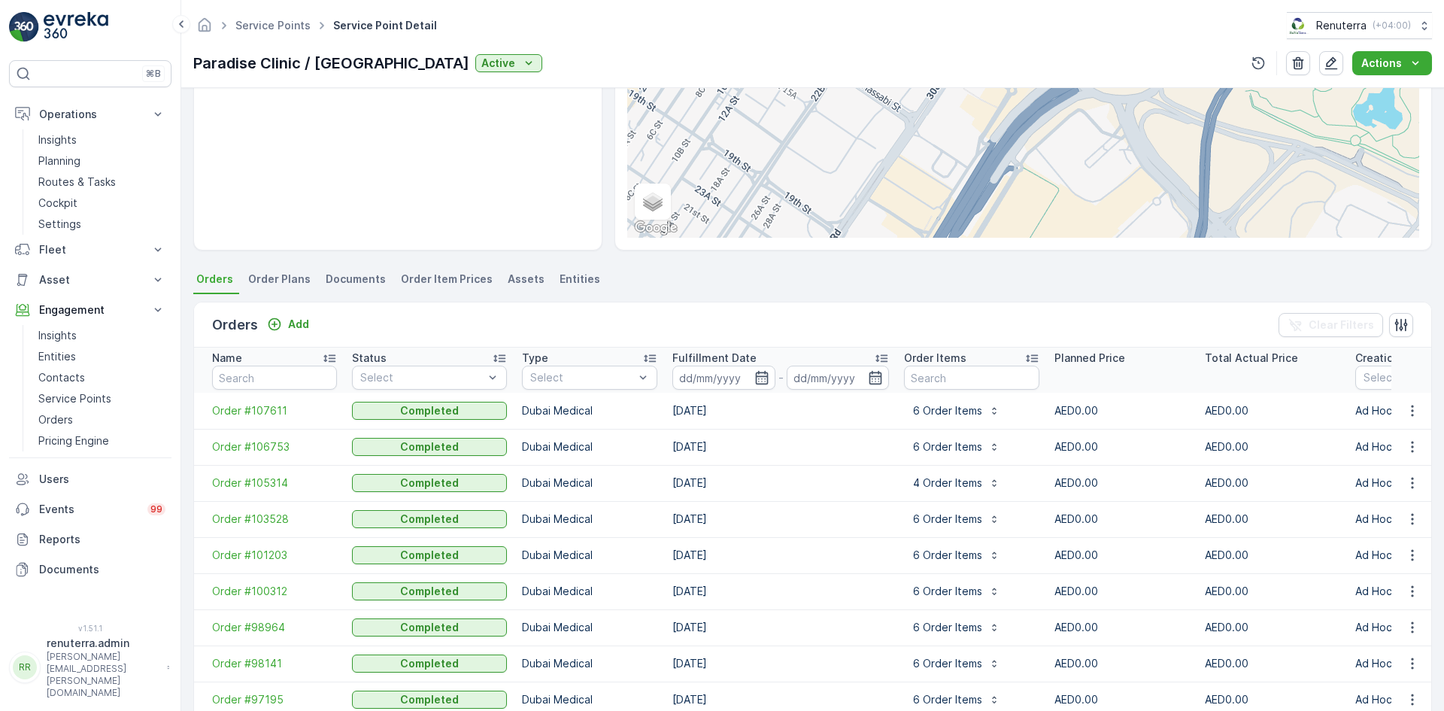 The image size is (1444, 711). What do you see at coordinates (102, 335) in the screenshot?
I see `a: Insights` at bounding box center [102, 335].